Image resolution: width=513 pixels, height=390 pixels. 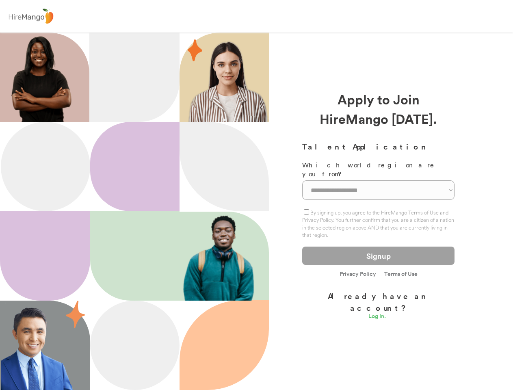 What do you see at coordinates (195, 50) in the screenshot?
I see `img: 29` at bounding box center [195, 50].